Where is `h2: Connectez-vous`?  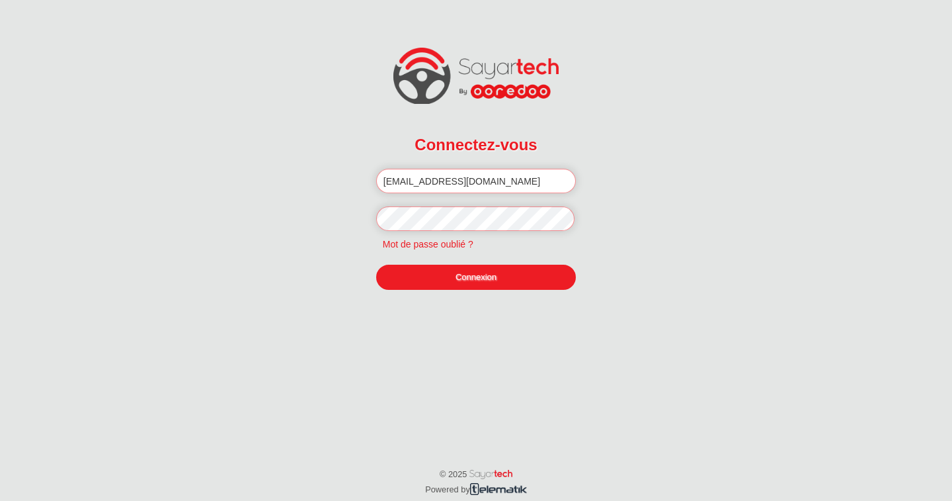 h2: Connectez-vous is located at coordinates (476, 144).